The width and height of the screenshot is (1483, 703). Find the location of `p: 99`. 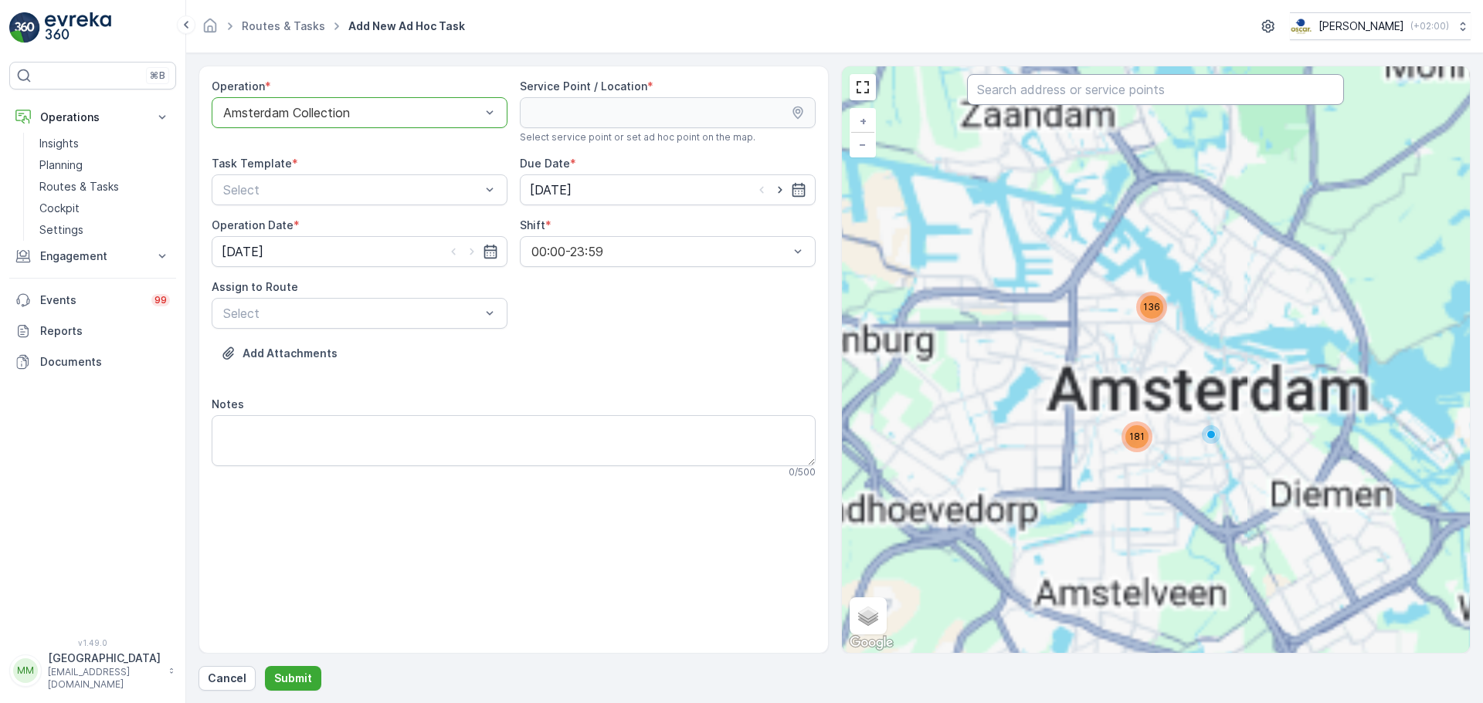

p: 99 is located at coordinates (161, 300).